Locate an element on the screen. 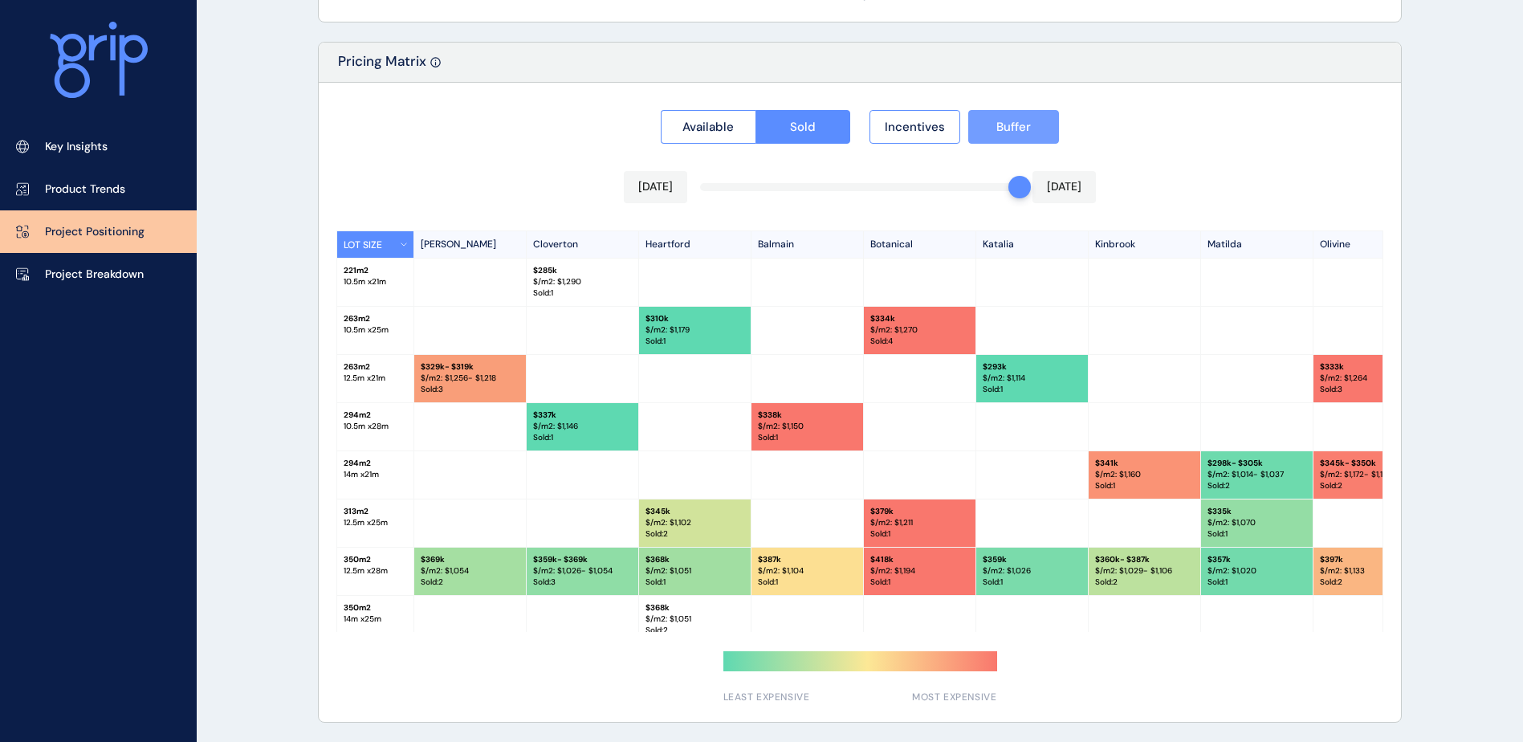 The height and width of the screenshot is (742, 1523). p: $/m2: $ 1,256 - $1,218 is located at coordinates (470, 378).